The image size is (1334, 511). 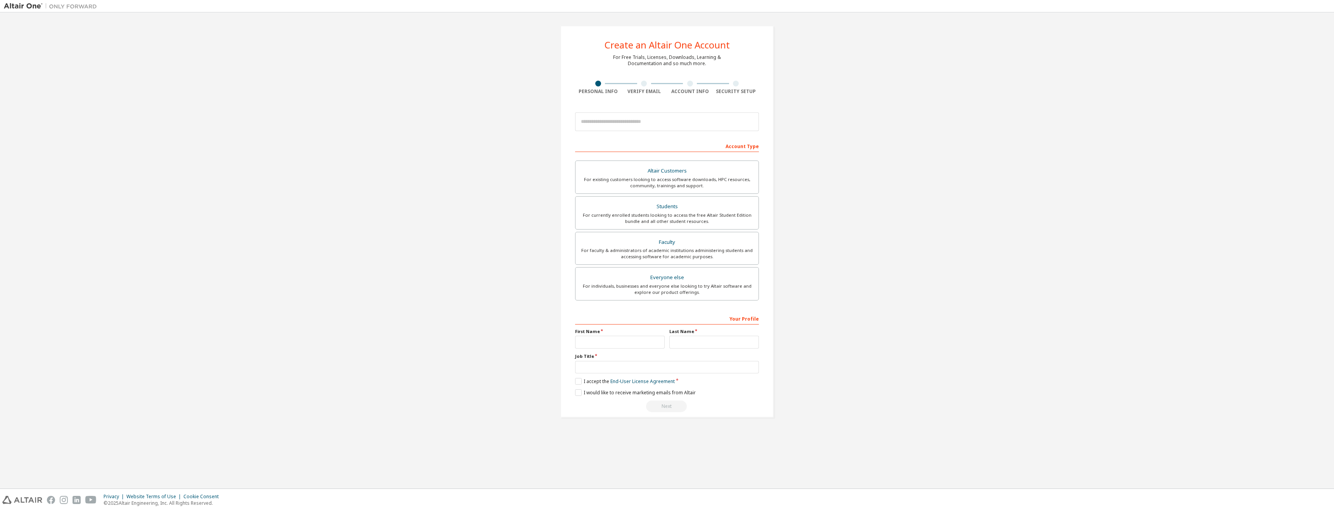 I want to click on label: I would like to receive marketing emails from Altair, so click(x=635, y=392).